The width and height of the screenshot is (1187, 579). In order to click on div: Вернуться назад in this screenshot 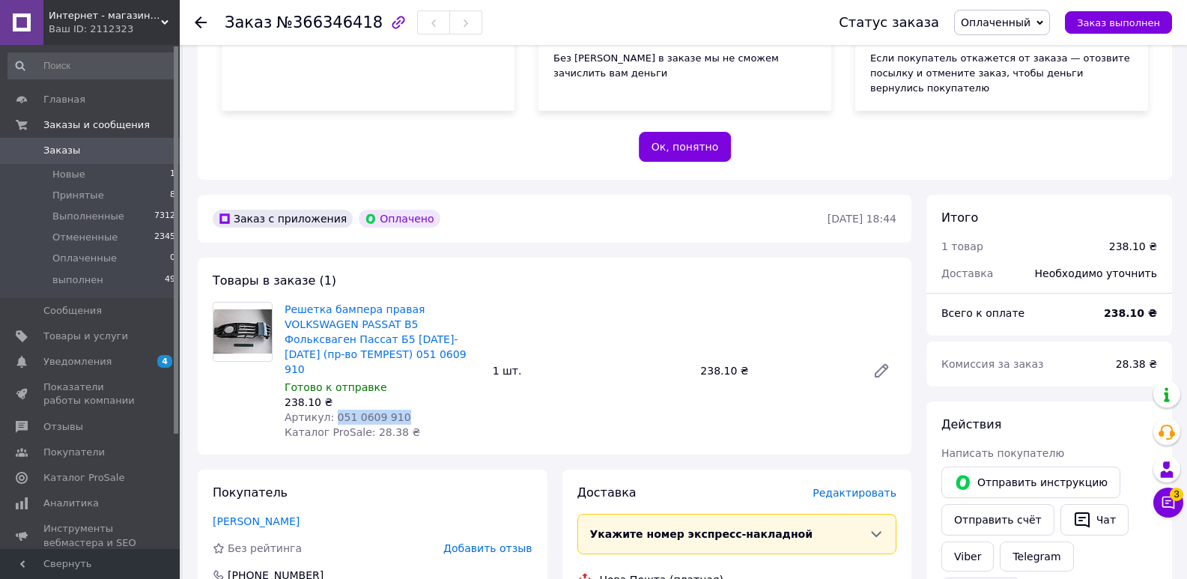, I will do `click(201, 22)`.